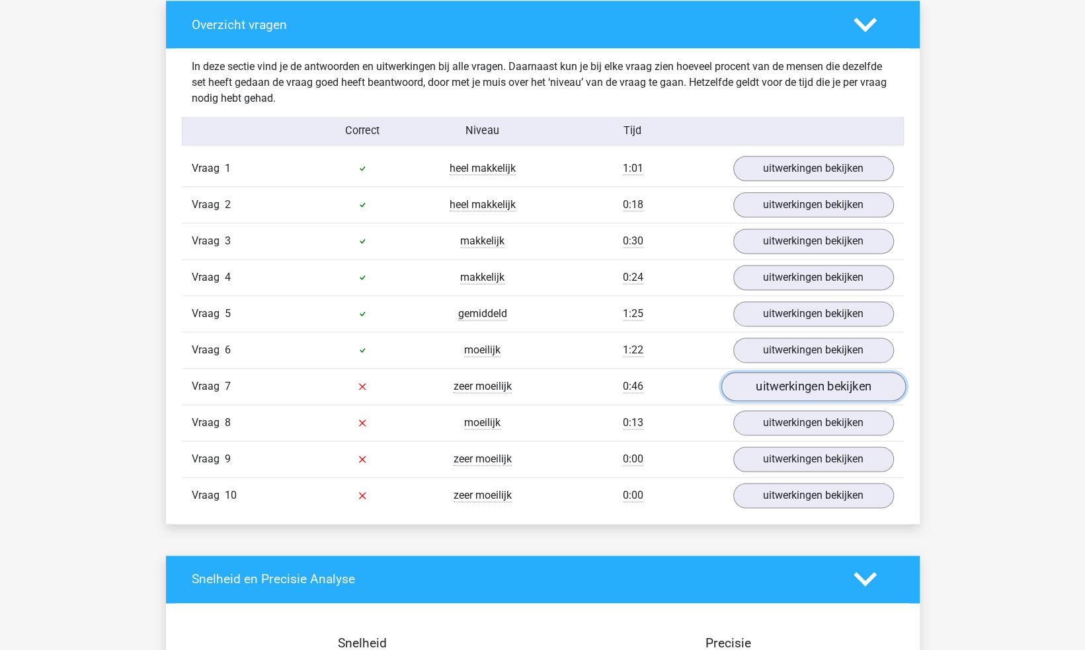  I want to click on span: 5, so click(227, 313).